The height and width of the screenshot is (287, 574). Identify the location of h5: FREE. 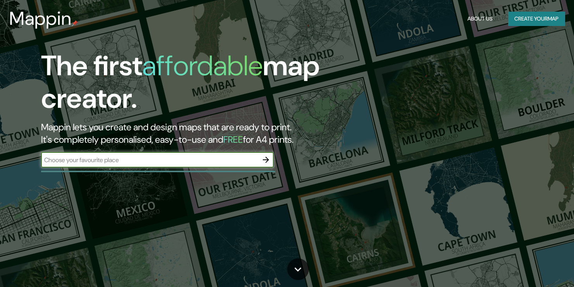
(233, 139).